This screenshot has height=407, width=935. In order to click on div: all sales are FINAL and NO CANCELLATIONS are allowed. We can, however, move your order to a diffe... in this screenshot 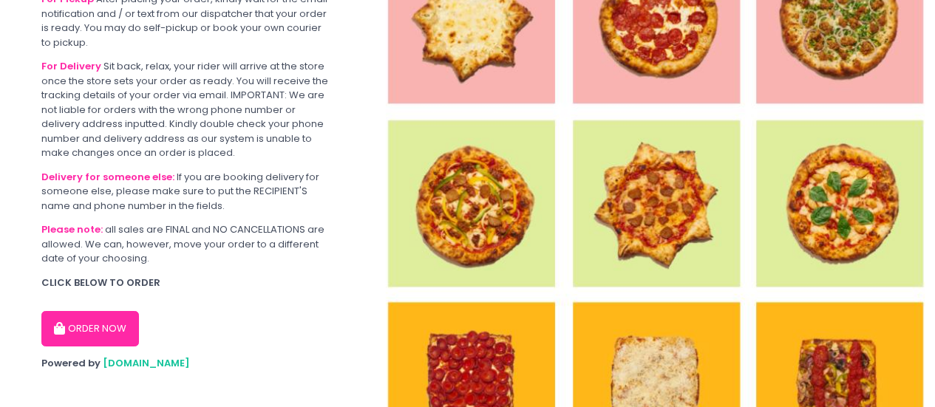, I will do `click(187, 244)`.